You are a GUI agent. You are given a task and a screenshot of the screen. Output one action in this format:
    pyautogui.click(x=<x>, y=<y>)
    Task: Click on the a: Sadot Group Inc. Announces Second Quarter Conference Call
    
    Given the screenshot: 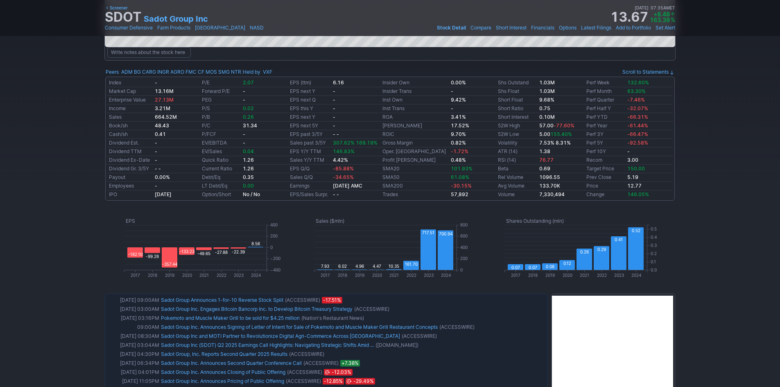 What is the action you would take?
    pyautogui.click(x=231, y=363)
    